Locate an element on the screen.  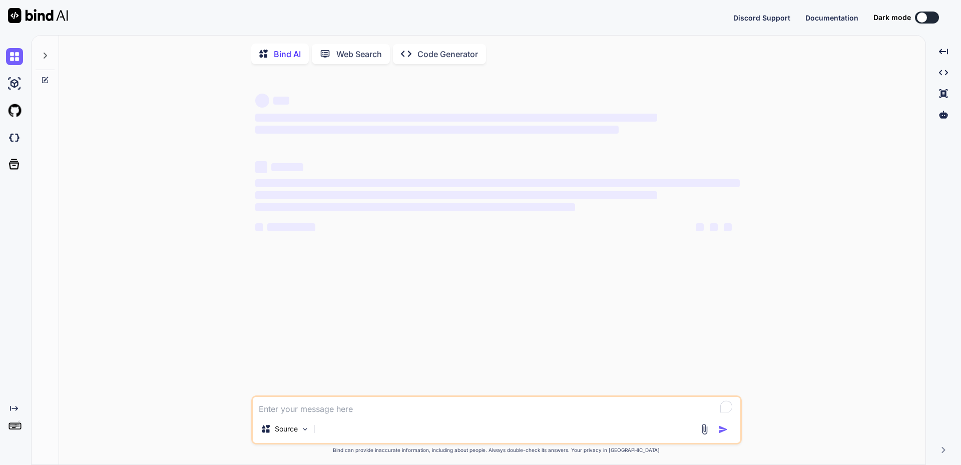
textarea: To enrich screen reader interactions, please activate Accessibility in Grammarly extension settings is located at coordinates (496, 406).